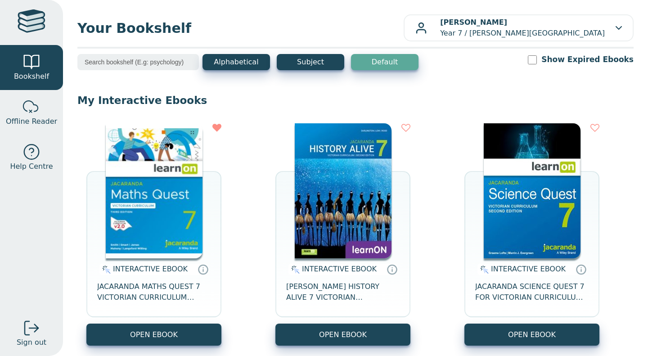 The image size is (648, 356). What do you see at coordinates (236, 62) in the screenshot?
I see `button: Alphabetical` at bounding box center [236, 62].